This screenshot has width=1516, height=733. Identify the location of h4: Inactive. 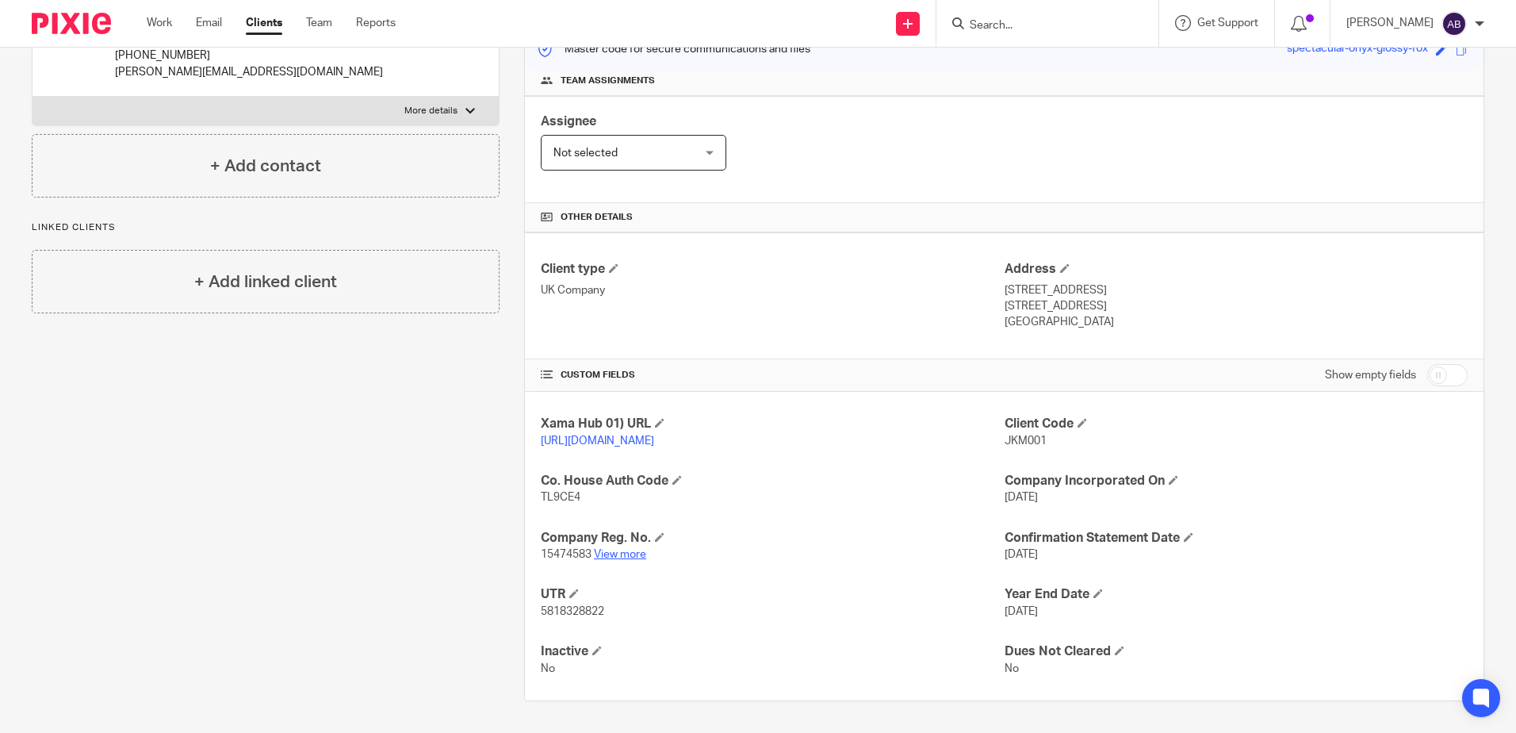
(772, 651).